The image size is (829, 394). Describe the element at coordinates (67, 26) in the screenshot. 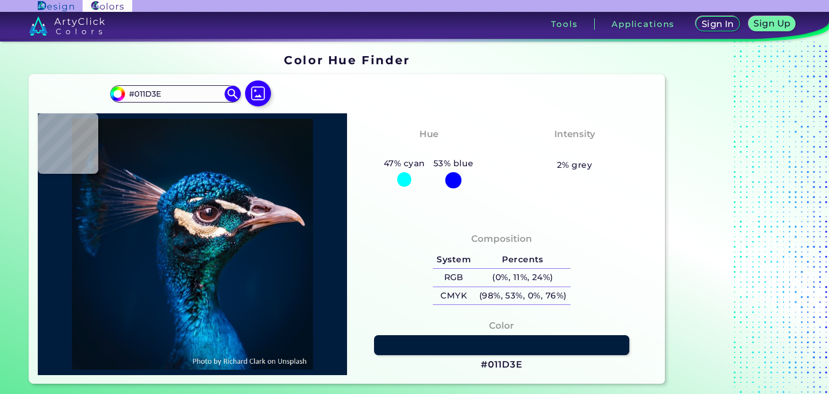

I see `img: logo_artyclick_colors_white.svg` at that location.